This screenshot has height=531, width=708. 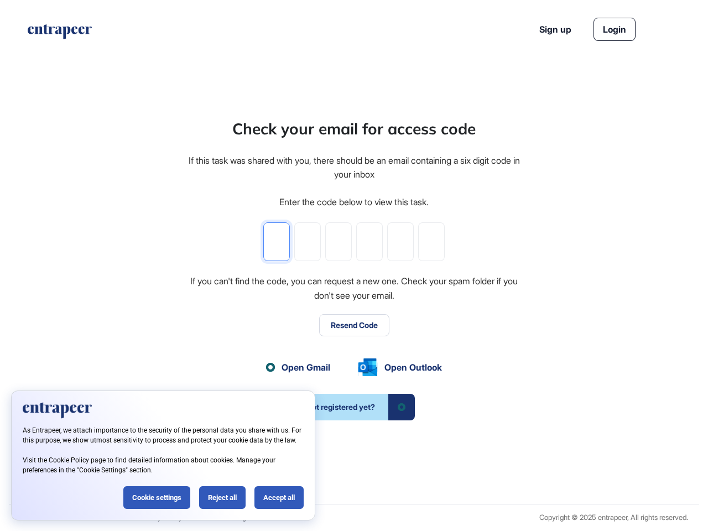 What do you see at coordinates (614, 29) in the screenshot?
I see `a: Login` at bounding box center [614, 29].